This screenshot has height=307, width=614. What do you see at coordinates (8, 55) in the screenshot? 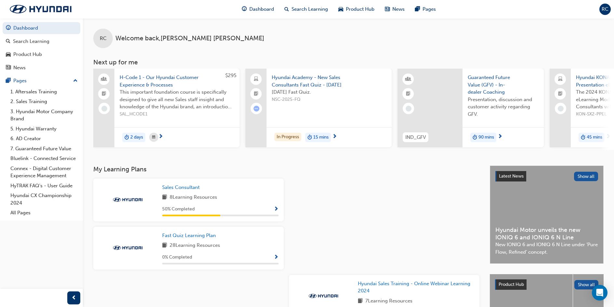
I see `span: car-icon` at bounding box center [8, 55].